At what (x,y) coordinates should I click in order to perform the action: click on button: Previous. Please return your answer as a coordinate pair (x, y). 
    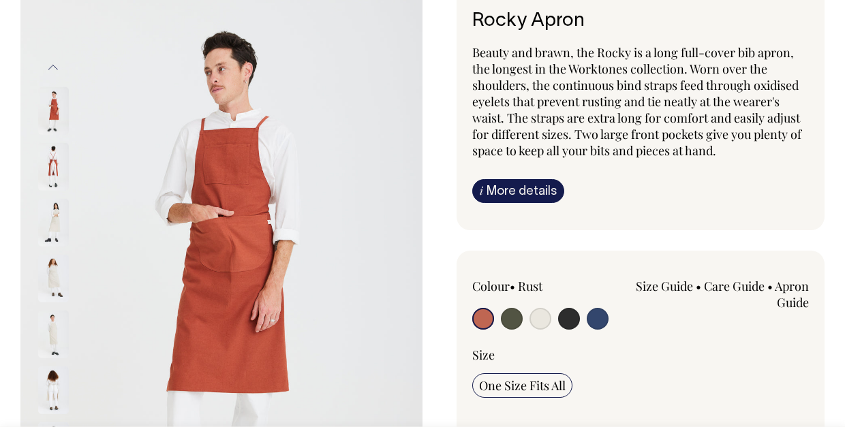
    Looking at the image, I should click on (53, 67).